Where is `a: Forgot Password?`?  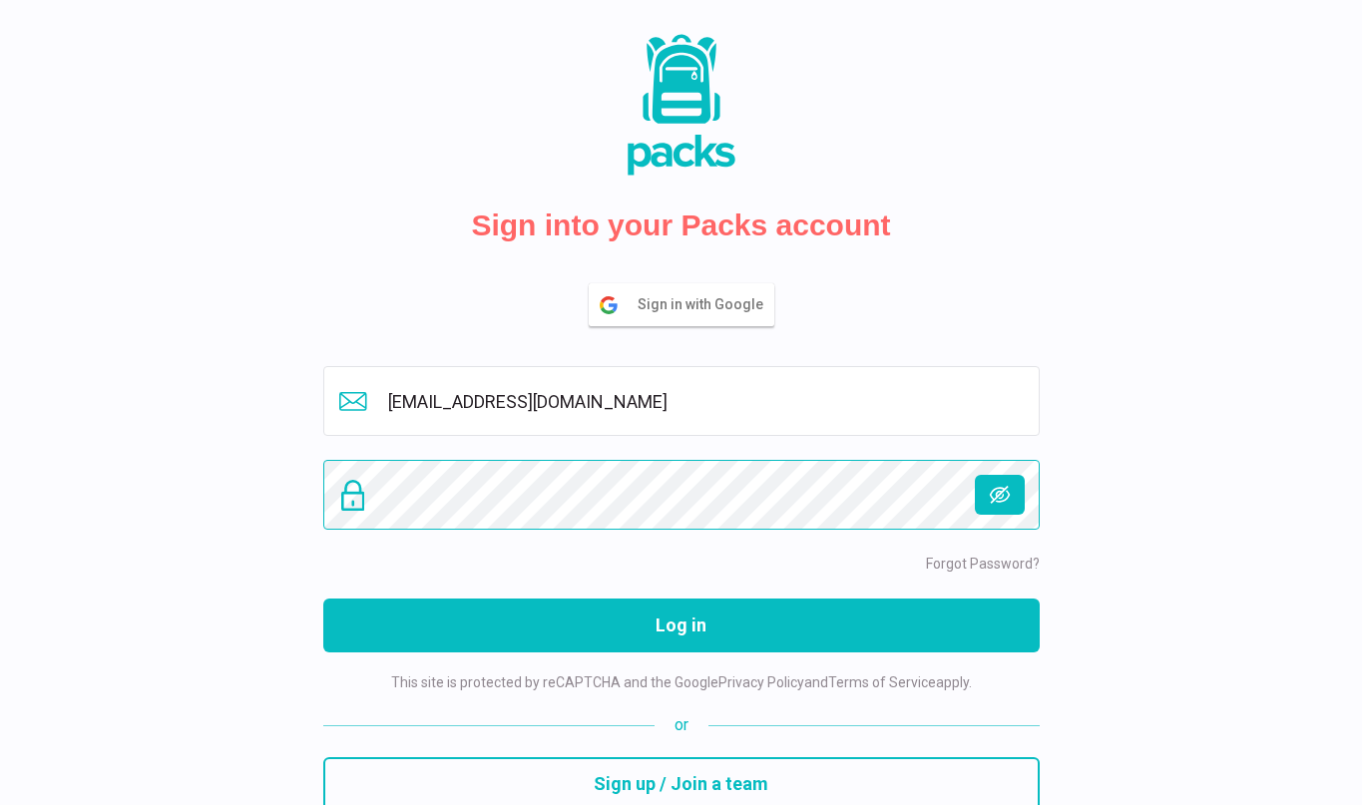
a: Forgot Password? is located at coordinates (983, 564).